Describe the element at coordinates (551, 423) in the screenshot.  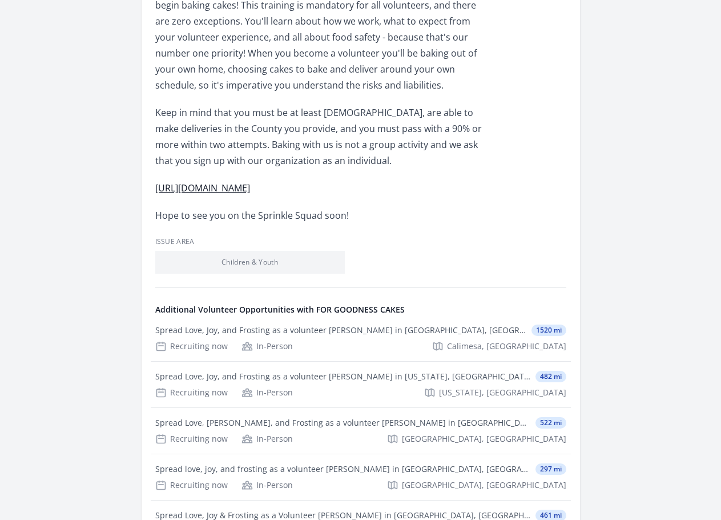
I see `span: 522 mi` at that location.